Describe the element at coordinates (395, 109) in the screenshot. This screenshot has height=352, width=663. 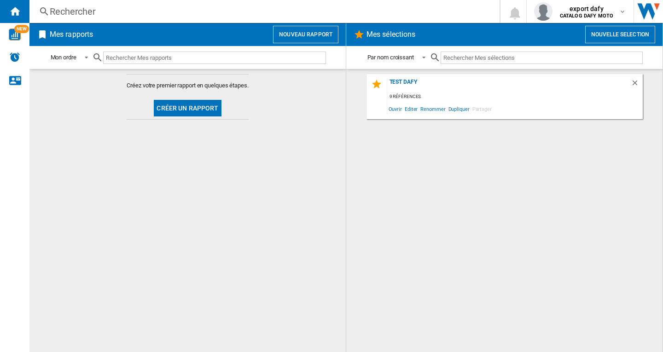
I see `span: Ouvrir` at that location.